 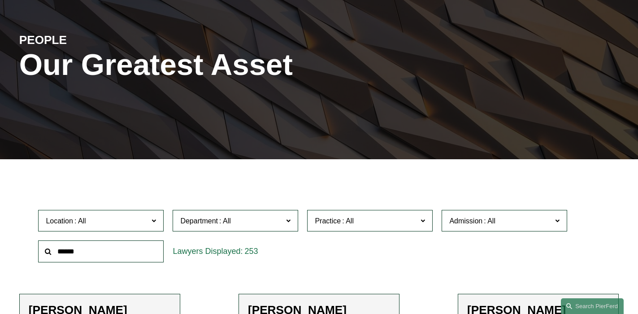 What do you see at coordinates (466, 221) in the screenshot?
I see `span: Admission` at bounding box center [466, 221].